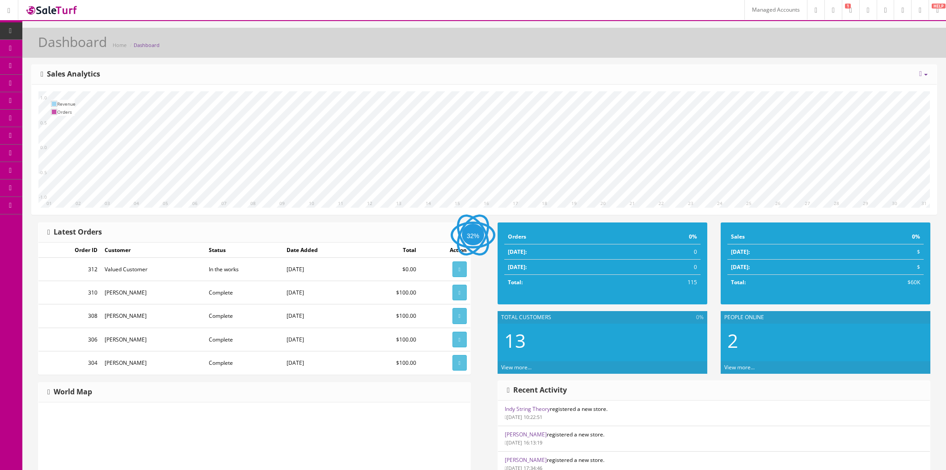 The width and height of the screenshot is (946, 470). I want to click on td: $60K, so click(881, 282).